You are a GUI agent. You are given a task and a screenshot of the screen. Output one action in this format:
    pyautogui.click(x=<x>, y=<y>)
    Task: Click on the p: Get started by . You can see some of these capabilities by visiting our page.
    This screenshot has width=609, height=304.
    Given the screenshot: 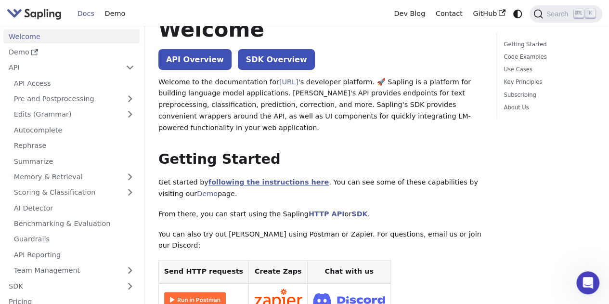 What is the action you would take?
    pyautogui.click(x=320, y=188)
    